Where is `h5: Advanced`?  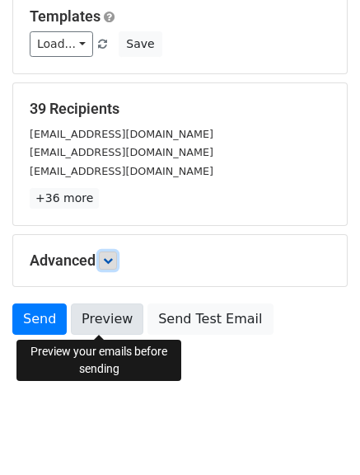 h5: Advanced is located at coordinates (180, 260).